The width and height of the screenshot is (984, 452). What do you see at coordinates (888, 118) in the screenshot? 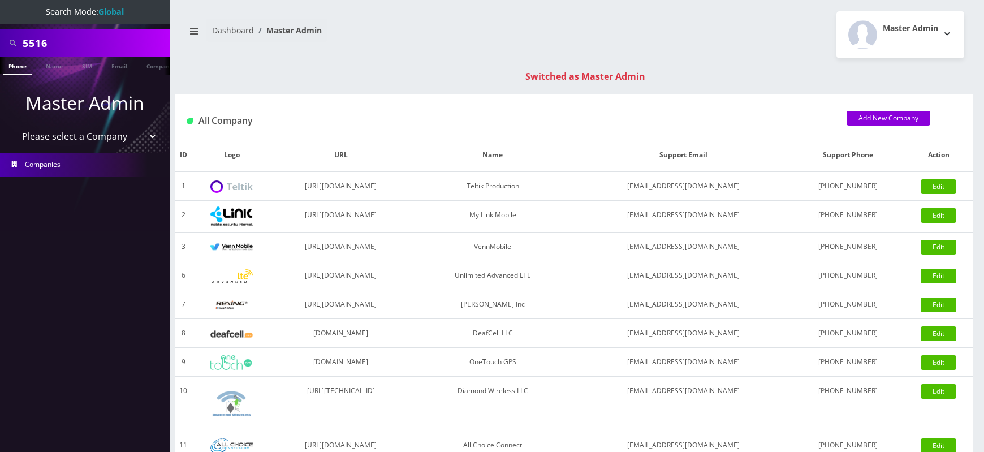
I see `a: Add New Company` at bounding box center [888, 118].